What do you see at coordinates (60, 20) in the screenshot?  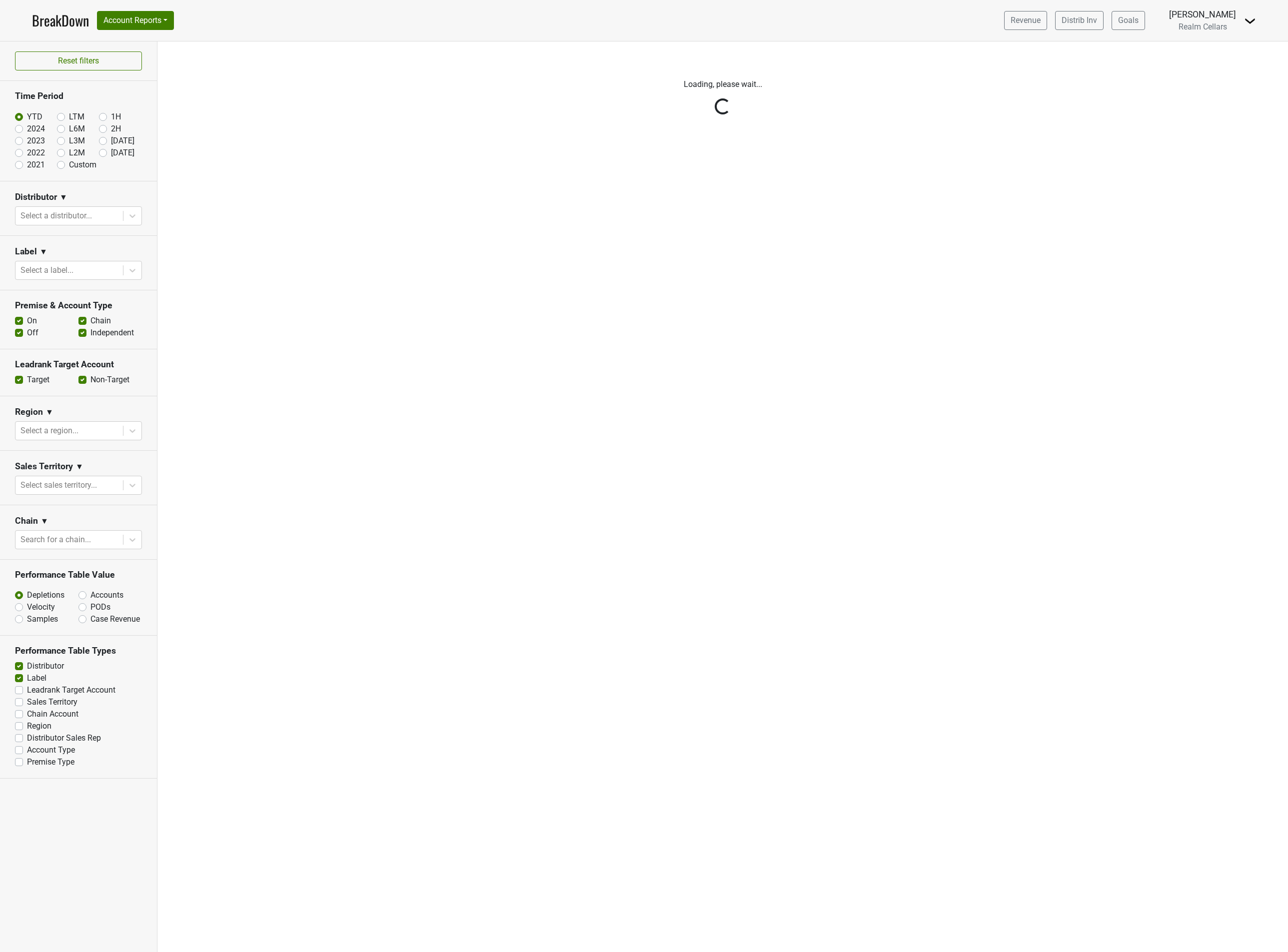 I see `a: BreakDown` at bounding box center [60, 20].